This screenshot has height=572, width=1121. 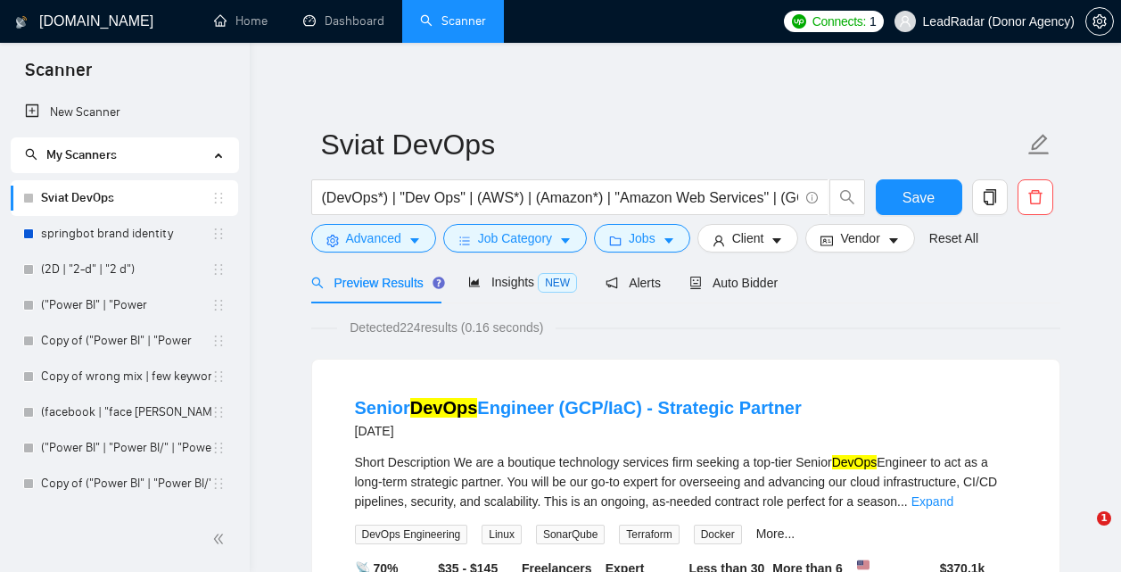 I want to click on button: search, so click(x=847, y=197).